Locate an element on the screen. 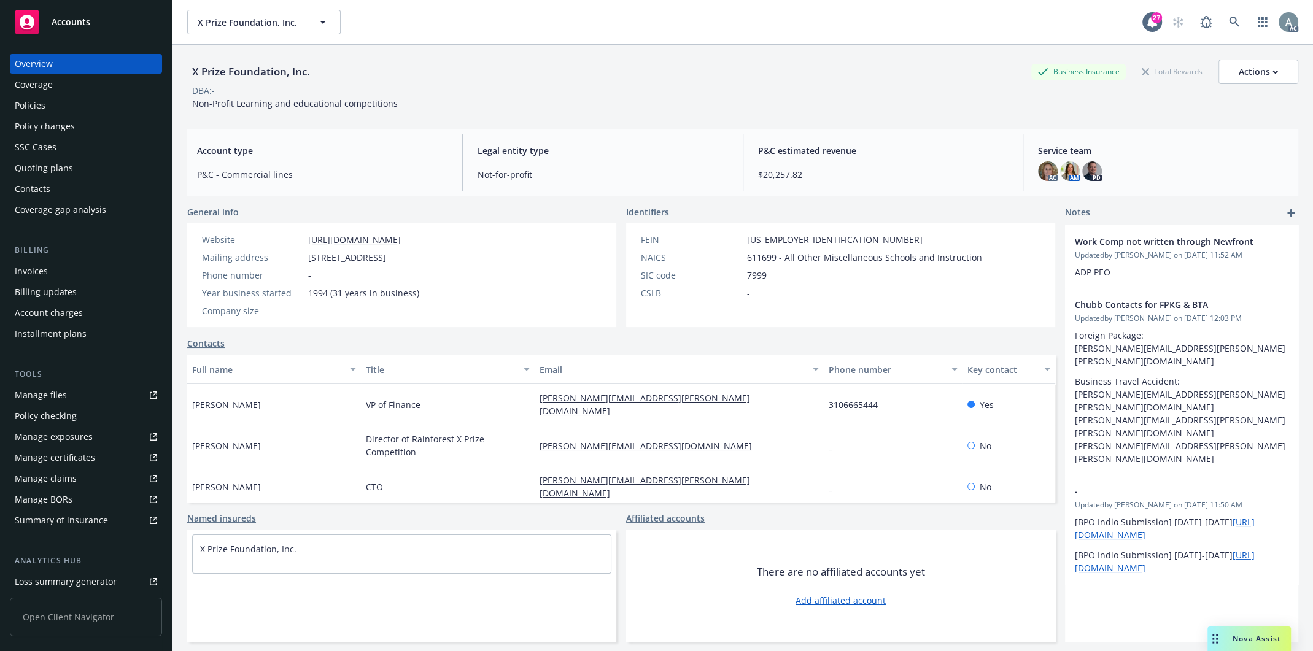  div: Full name is located at coordinates (267, 370).